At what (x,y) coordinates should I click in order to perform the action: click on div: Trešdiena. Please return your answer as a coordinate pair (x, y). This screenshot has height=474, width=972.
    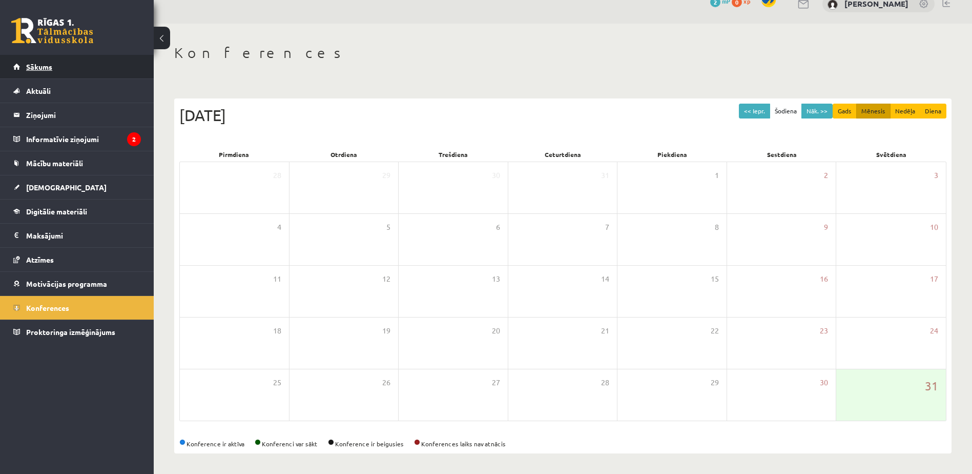
    Looking at the image, I should click on (454, 154).